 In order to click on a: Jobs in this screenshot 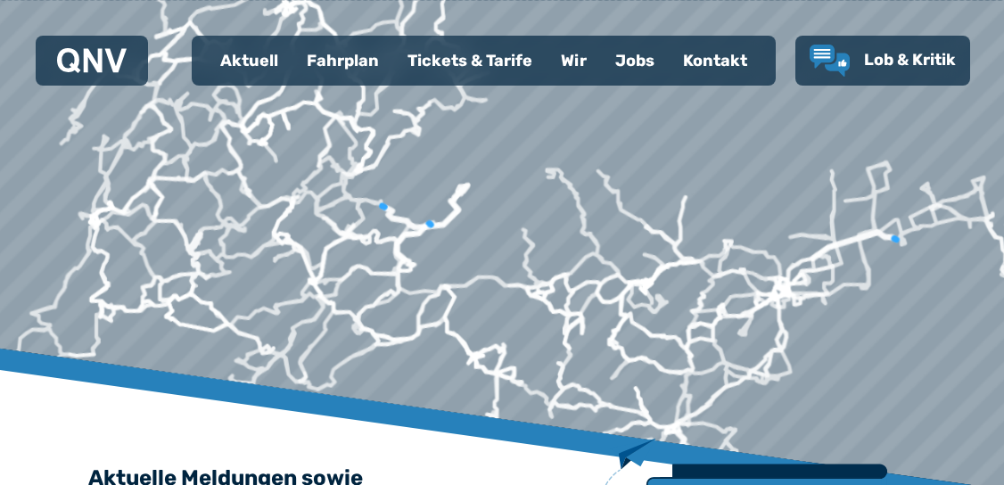, I will do `click(635, 61)`.